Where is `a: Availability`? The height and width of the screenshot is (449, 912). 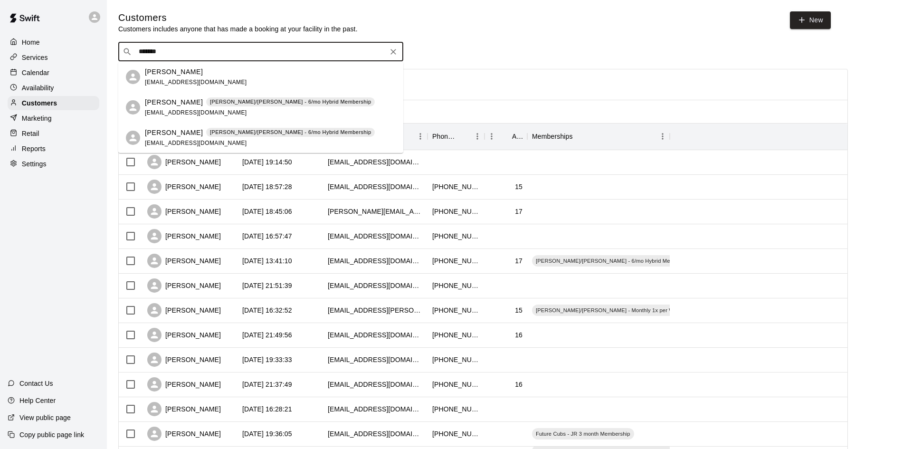 a: Availability is located at coordinates (53, 88).